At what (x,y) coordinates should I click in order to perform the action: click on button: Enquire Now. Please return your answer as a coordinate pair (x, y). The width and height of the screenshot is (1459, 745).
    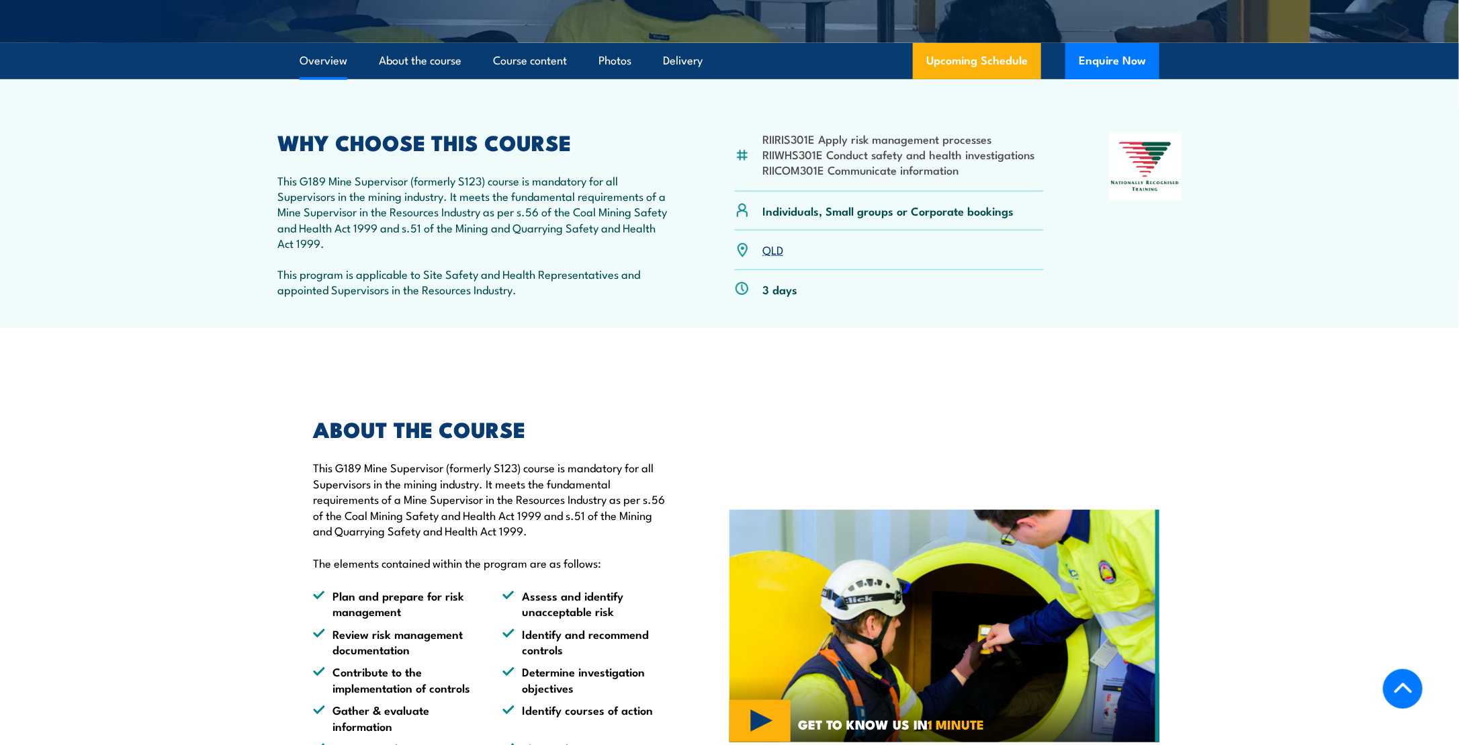
    Looking at the image, I should click on (1113, 61).